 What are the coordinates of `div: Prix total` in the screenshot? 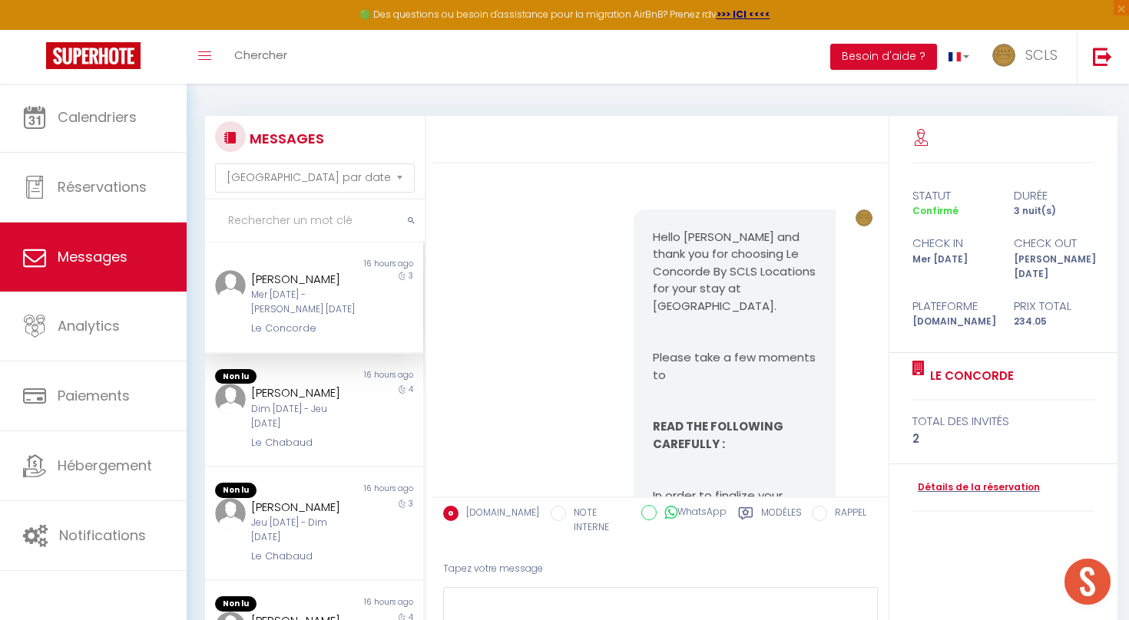 It's located at (1054, 306).